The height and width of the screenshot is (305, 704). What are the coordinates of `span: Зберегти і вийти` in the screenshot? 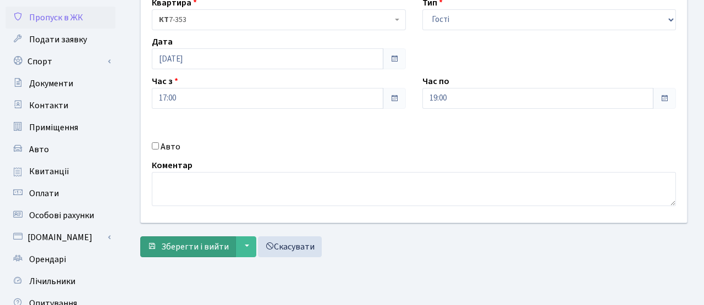 It's located at (195, 247).